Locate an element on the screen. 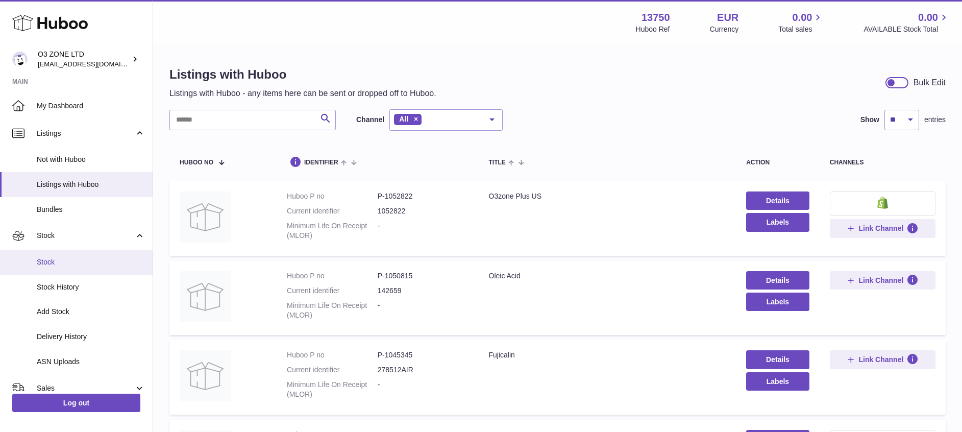 The height and width of the screenshot is (432, 962). img: shopify-small.png is located at coordinates (882, 203).